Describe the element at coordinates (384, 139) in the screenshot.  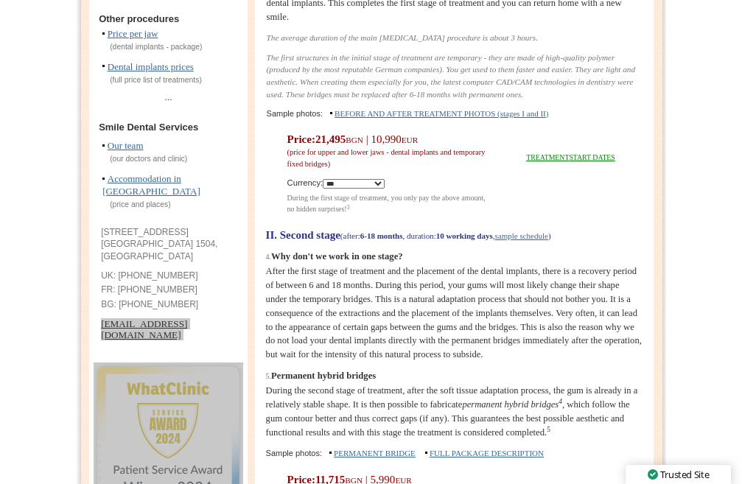
I see `font: | 10,990` at that location.